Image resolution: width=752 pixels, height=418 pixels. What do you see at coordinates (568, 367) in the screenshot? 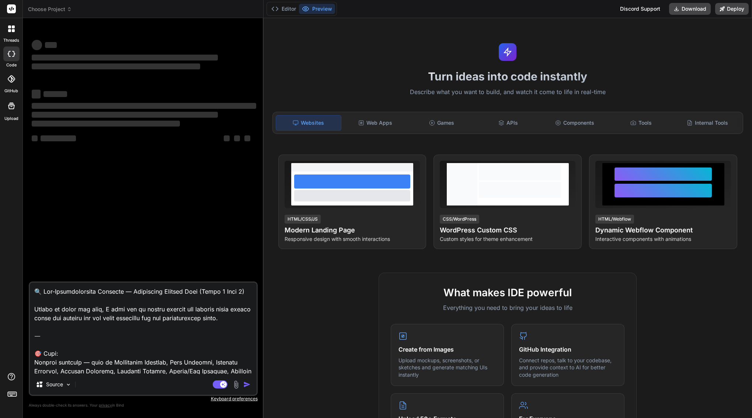
I see `p: Connect repos, talk to your codebase, and provide context to AI for better code generation` at bounding box center [568, 367].